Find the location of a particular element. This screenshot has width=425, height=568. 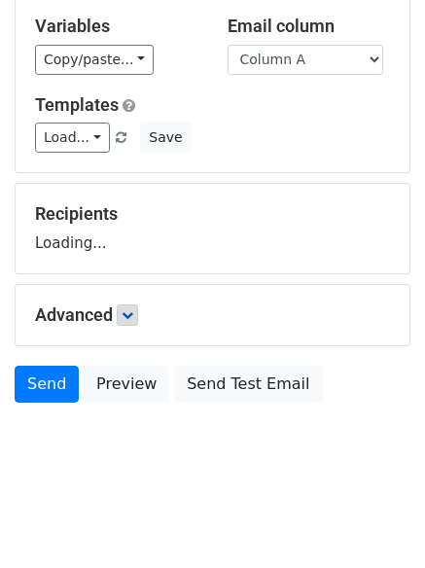

a: Copy/paste... is located at coordinates (94, 59).